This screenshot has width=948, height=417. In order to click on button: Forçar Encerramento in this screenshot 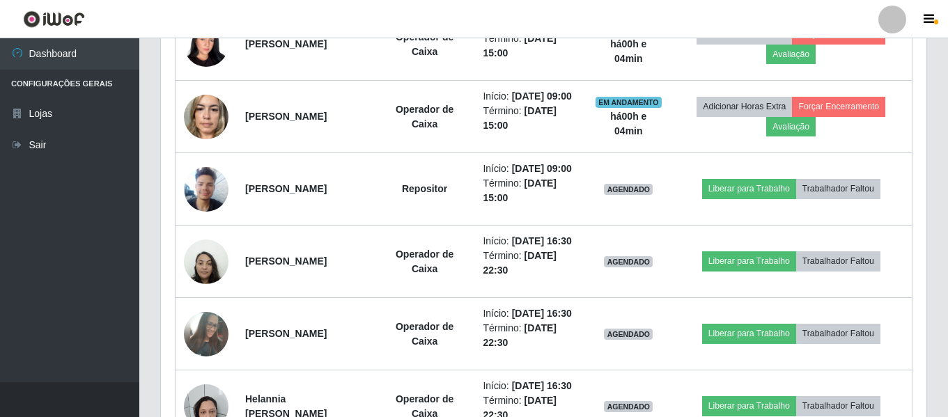, I will do `click(838, 107)`.